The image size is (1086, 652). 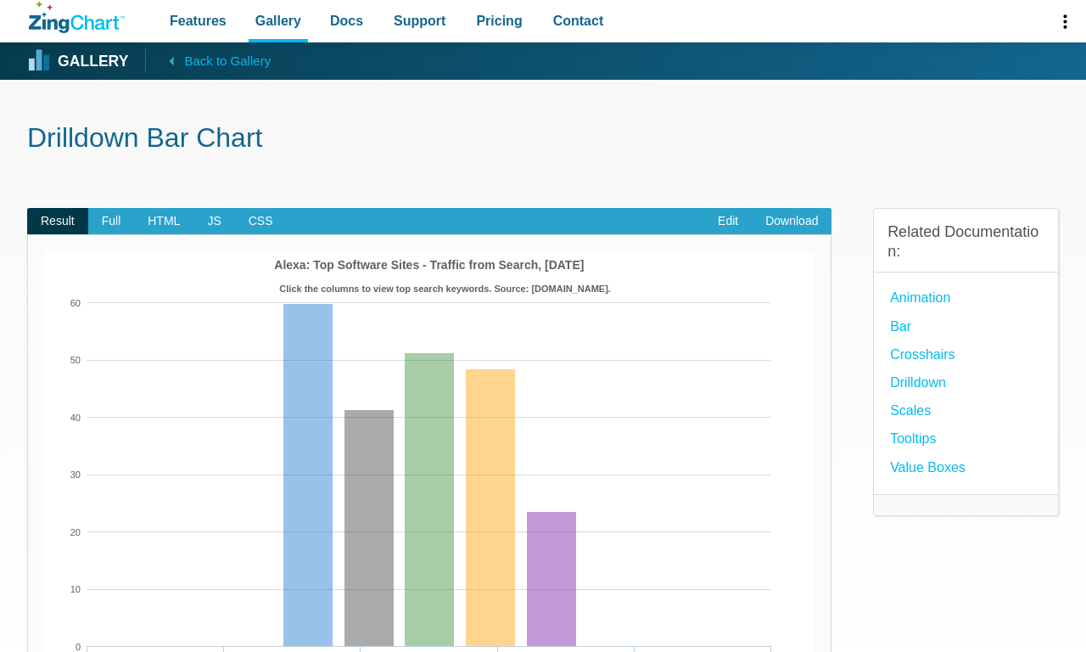 What do you see at coordinates (543, 139) in the screenshot?
I see `h1: Drilldown Bar Chart` at bounding box center [543, 139].